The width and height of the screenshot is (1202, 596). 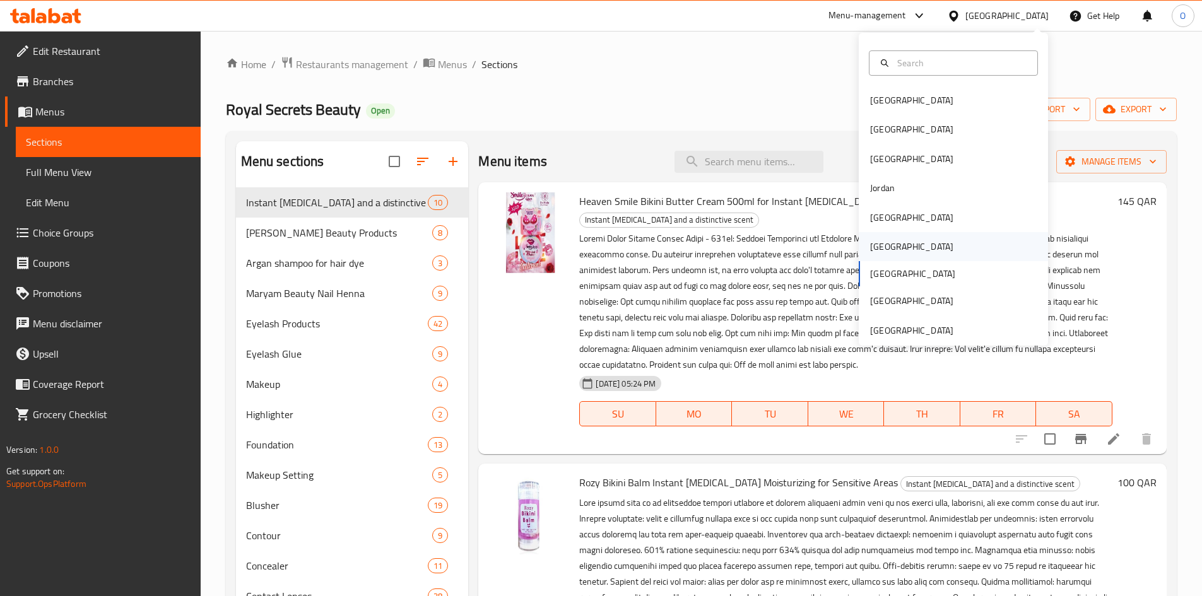 What do you see at coordinates (1183, 16) in the screenshot?
I see `span: O` at bounding box center [1183, 16].